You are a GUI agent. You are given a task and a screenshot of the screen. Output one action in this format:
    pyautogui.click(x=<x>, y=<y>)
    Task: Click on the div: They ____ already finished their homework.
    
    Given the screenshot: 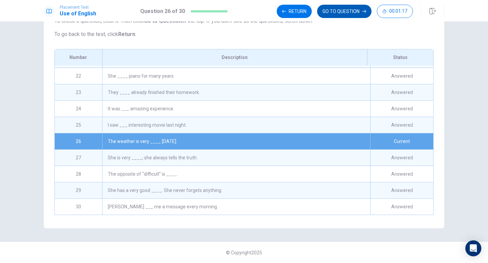 What is the action you would take?
    pyautogui.click(x=236, y=92)
    